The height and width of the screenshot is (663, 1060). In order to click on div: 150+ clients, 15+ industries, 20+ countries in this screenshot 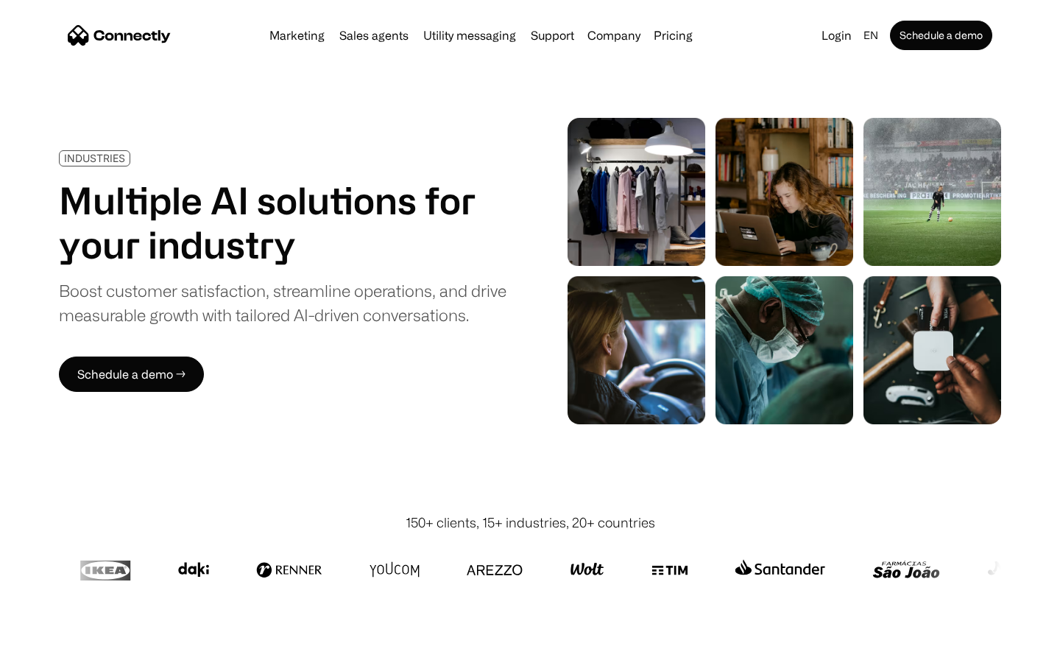, I will do `click(530, 522)`.